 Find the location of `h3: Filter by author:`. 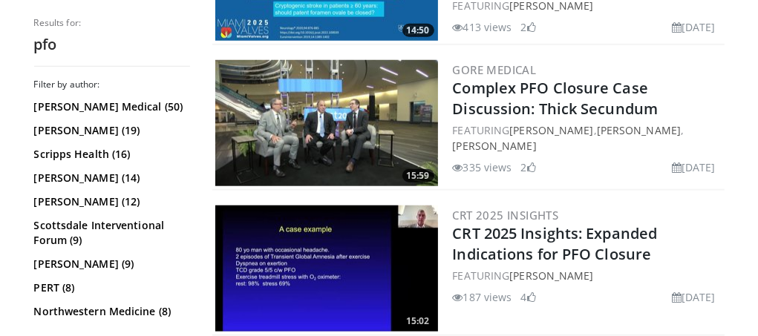

h3: Filter by author: is located at coordinates (112, 85).